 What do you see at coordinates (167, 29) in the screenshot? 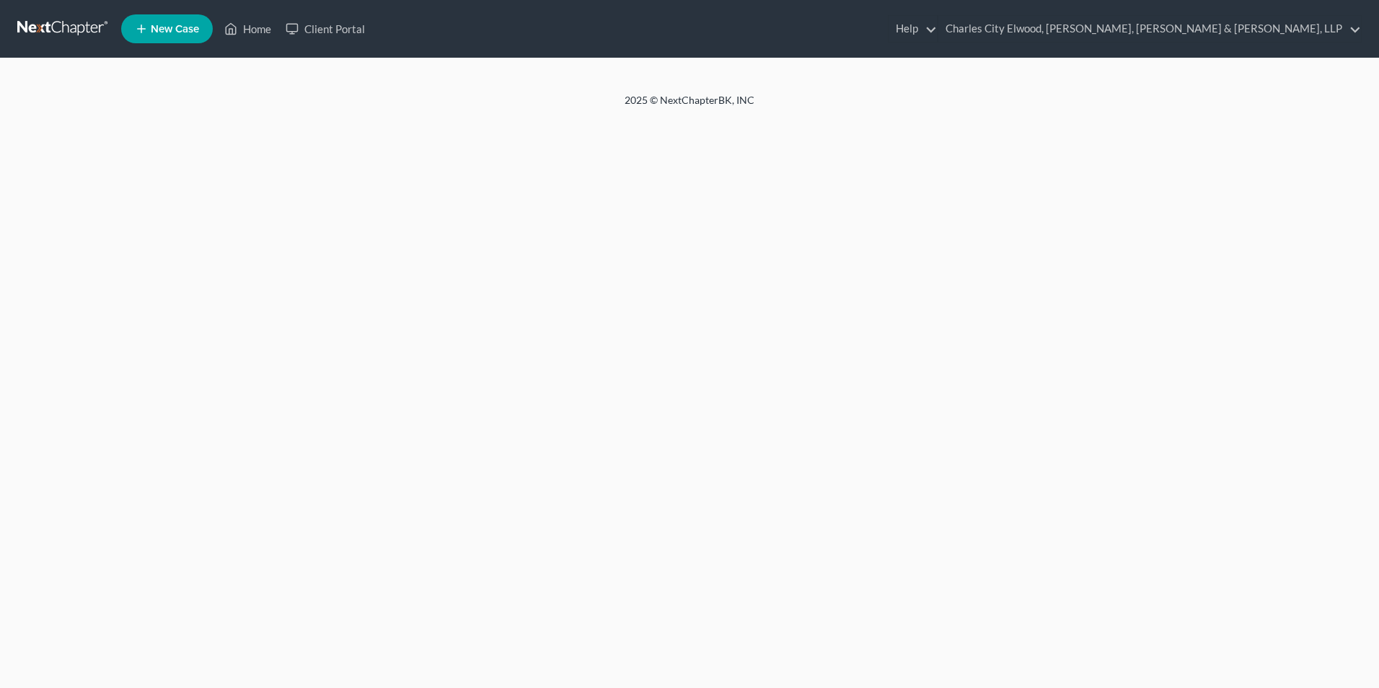
I see `new-legal-case-button: New Case` at bounding box center [167, 29].